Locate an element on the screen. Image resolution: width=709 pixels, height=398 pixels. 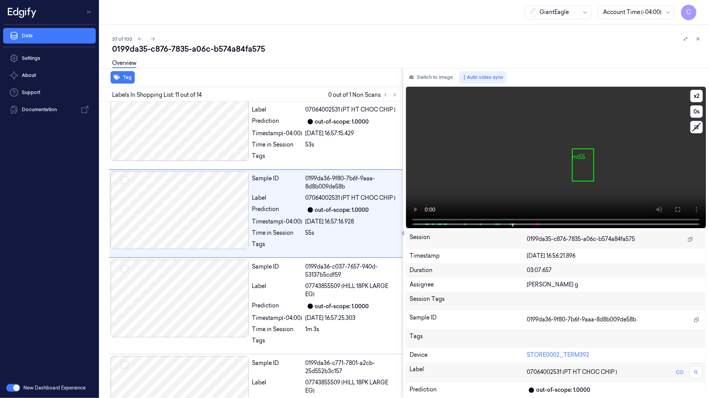
button: Auto video sync is located at coordinates (482, 77).